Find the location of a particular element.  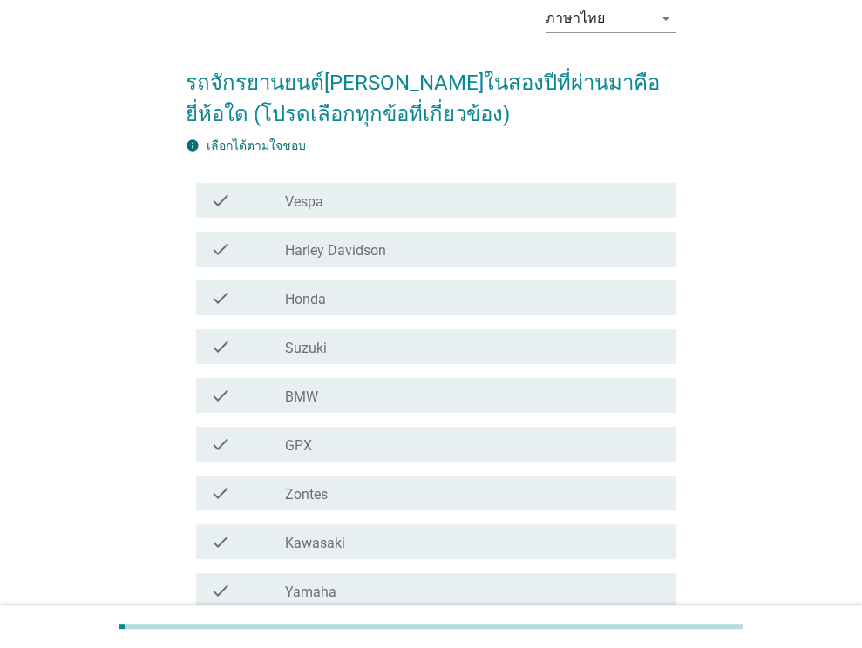

i: info is located at coordinates (193, 146).